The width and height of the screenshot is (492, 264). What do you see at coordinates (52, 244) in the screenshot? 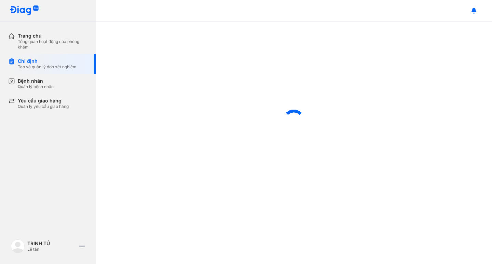
I see `div: TRINH TÚ` at bounding box center [52, 244].